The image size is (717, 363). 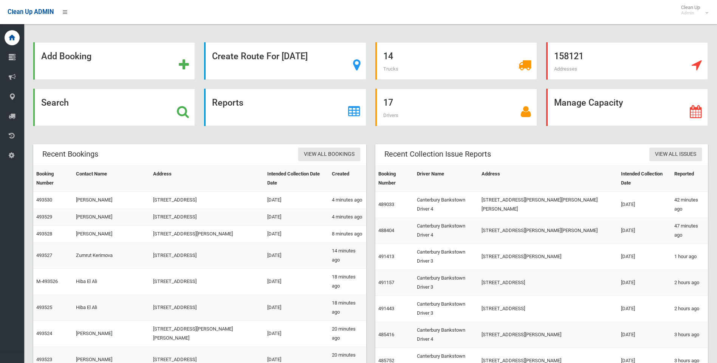 What do you see at coordinates (569, 56) in the screenshot?
I see `strong: 158121` at bounding box center [569, 56].